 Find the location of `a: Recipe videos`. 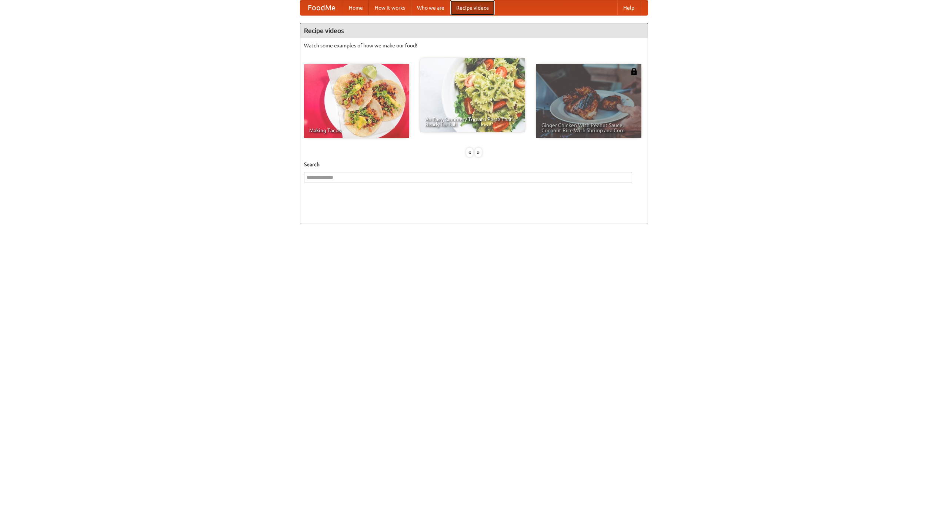

a: Recipe videos is located at coordinates (472, 8).